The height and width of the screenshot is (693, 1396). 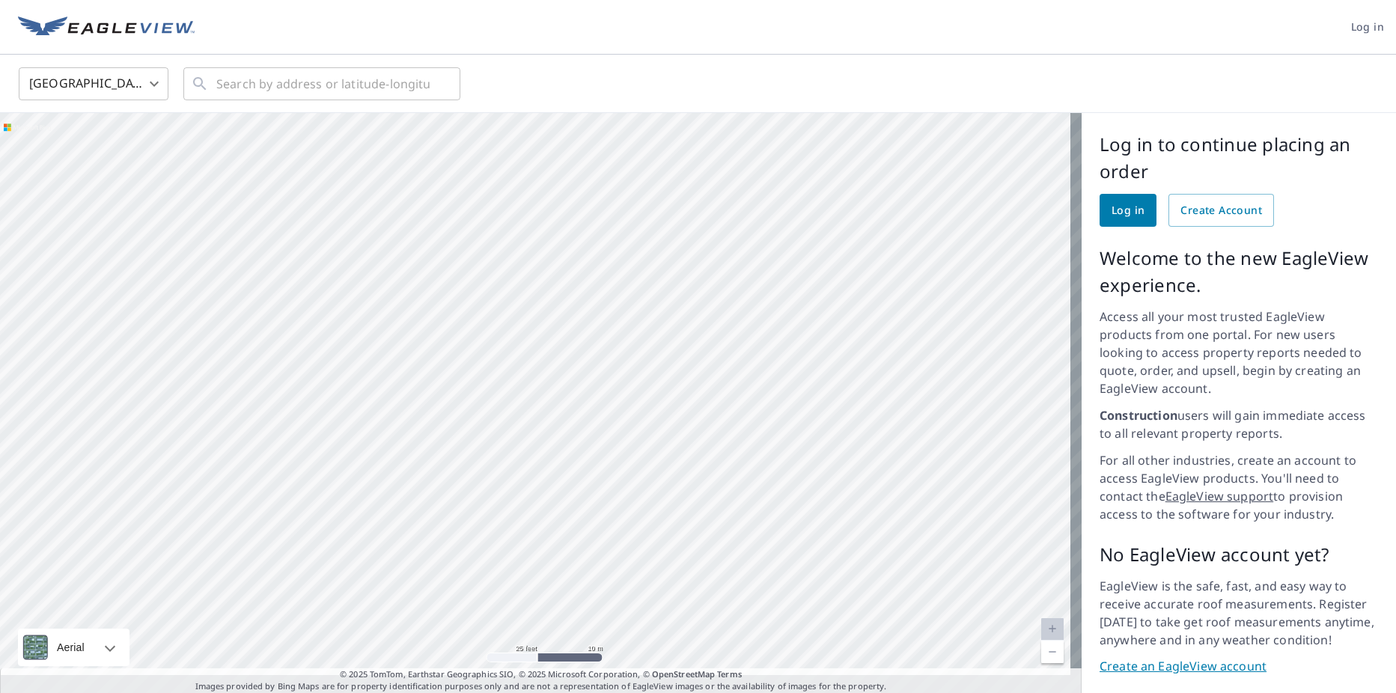 I want to click on a: Log in, so click(x=1128, y=210).